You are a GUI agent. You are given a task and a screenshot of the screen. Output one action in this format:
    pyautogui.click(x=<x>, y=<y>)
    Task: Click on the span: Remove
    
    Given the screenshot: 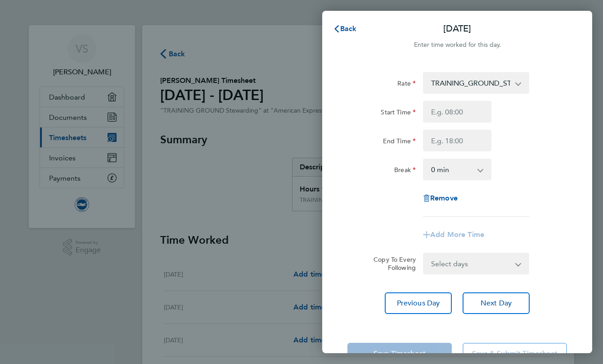 What is the action you would take?
    pyautogui.click(x=444, y=198)
    